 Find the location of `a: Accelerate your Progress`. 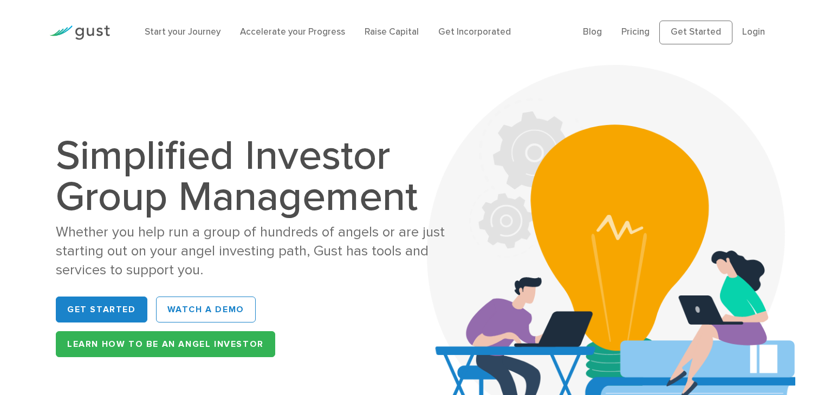

a: Accelerate your Progress is located at coordinates (292, 32).